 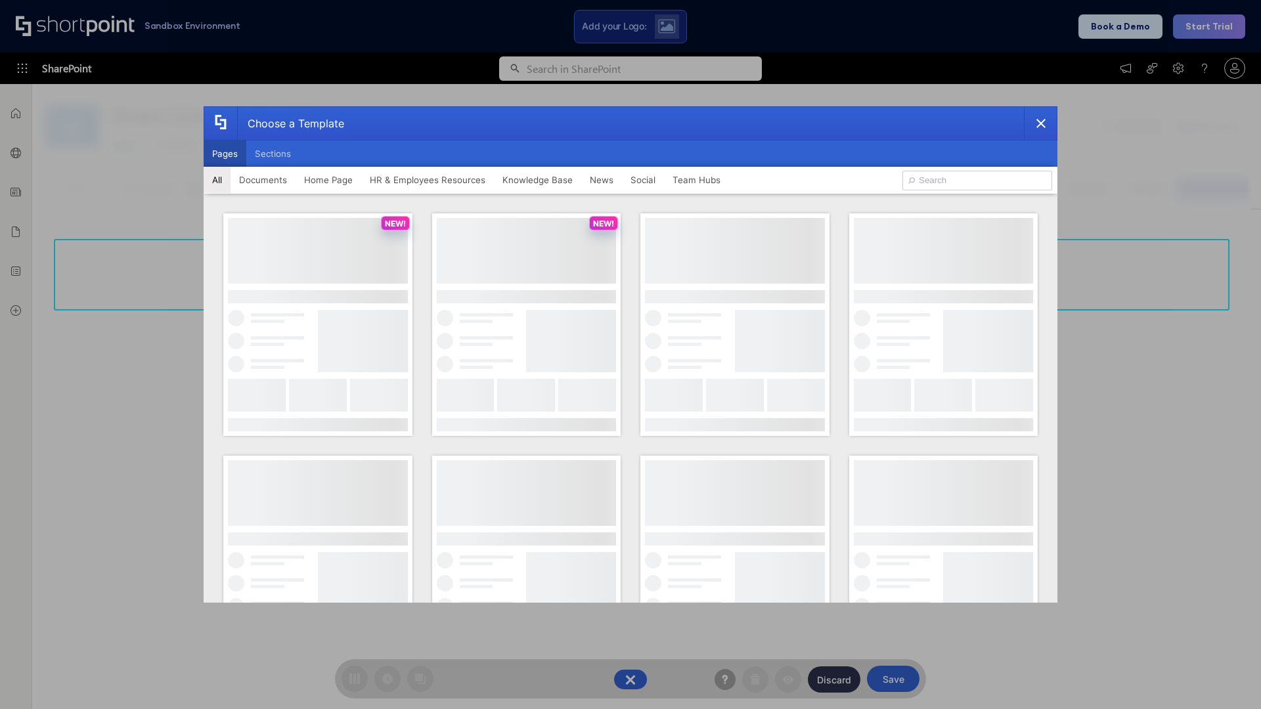 What do you see at coordinates (225, 154) in the screenshot?
I see `button: Pages` at bounding box center [225, 154].